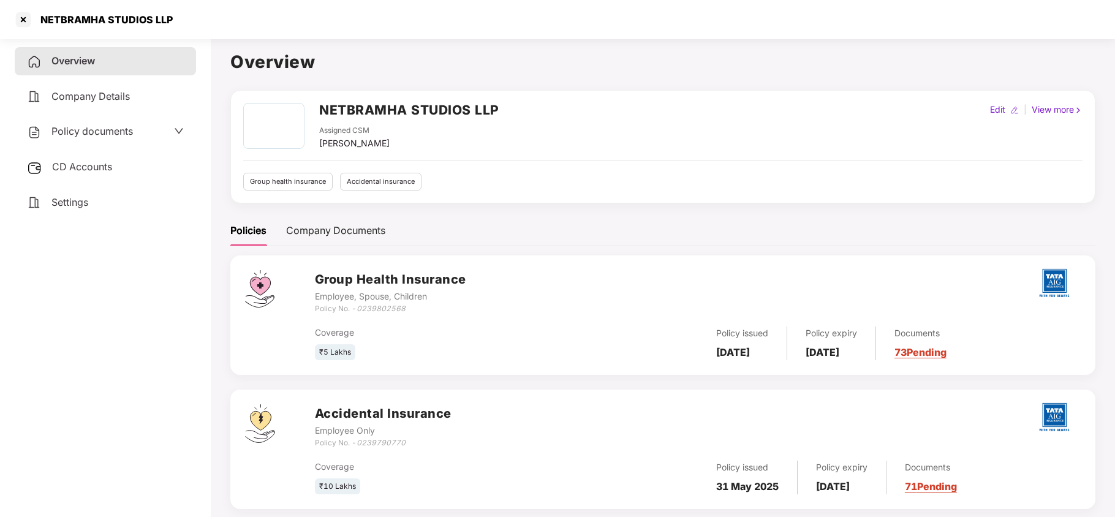  Describe the element at coordinates (381, 308) in the screenshot. I see `i: 0239802568` at that location.